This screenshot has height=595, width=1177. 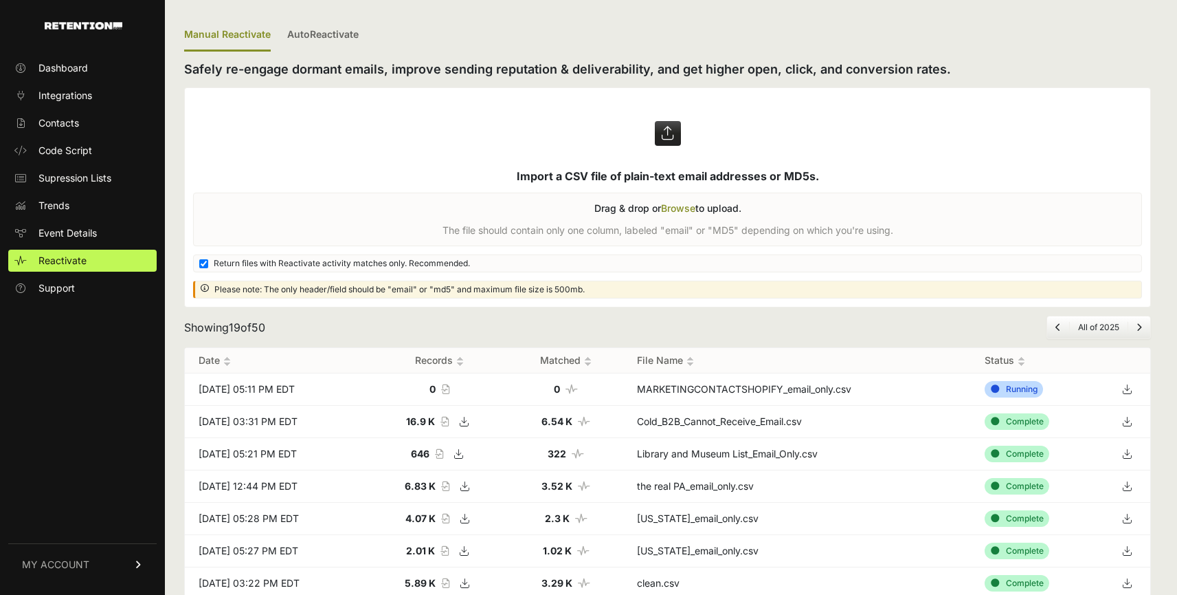 I want to click on td: the real PA_email_only.csv, so click(x=797, y=486).